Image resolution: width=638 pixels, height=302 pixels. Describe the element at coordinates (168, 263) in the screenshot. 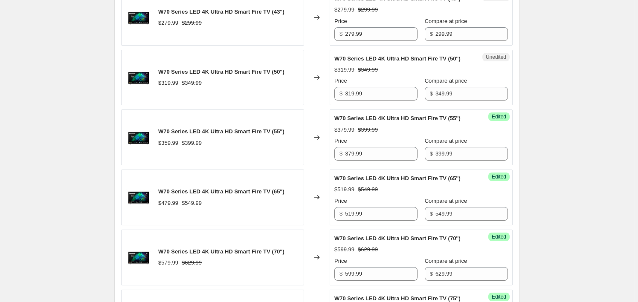

I see `div: $579.99` at that location.